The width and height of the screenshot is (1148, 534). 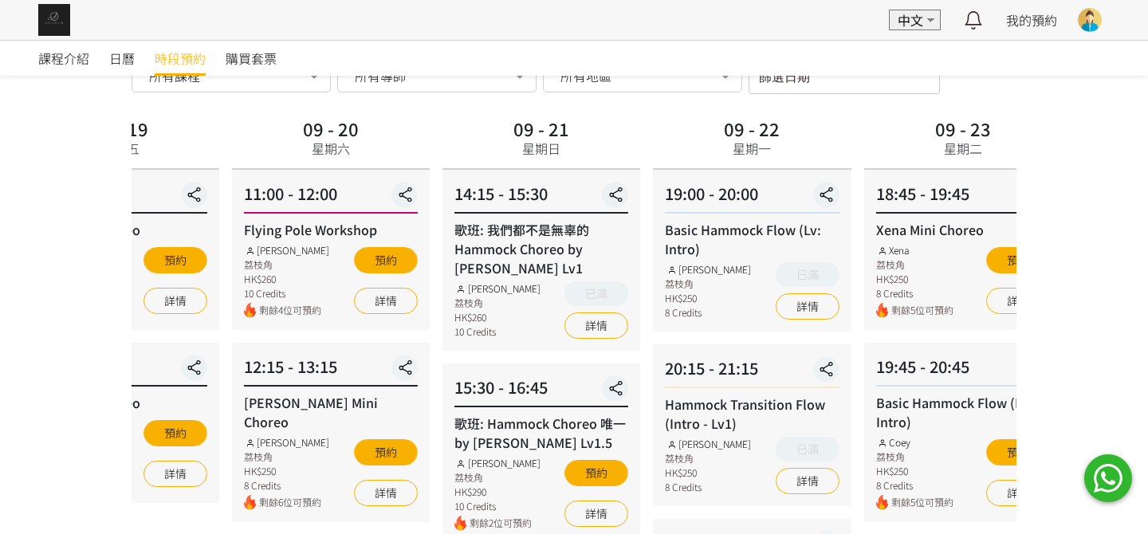 I want to click on span: 所有地區, so click(x=586, y=76).